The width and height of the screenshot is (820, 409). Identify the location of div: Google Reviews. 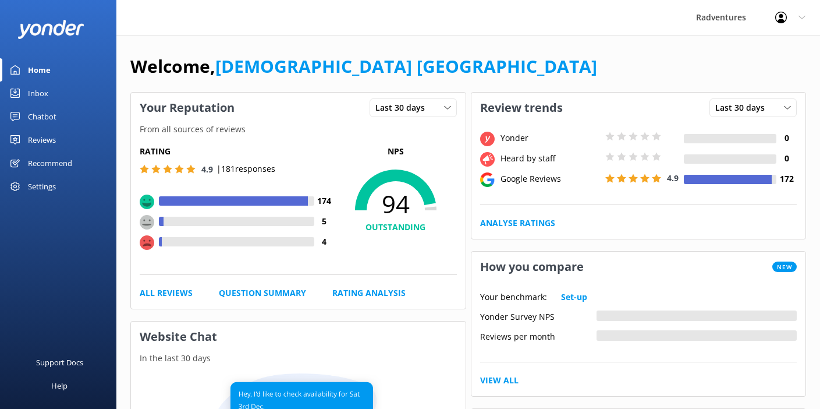
(550, 179).